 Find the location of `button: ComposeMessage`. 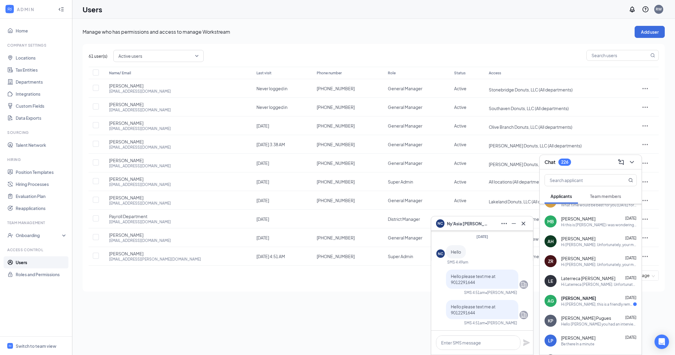

button: ComposeMessage is located at coordinates (621, 162).